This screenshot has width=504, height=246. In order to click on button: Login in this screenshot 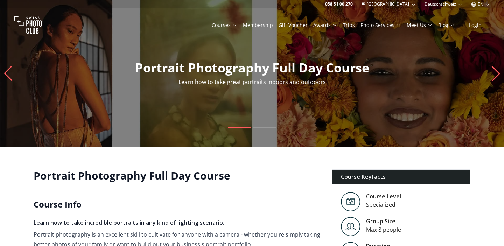, I will do `click(475, 25)`.